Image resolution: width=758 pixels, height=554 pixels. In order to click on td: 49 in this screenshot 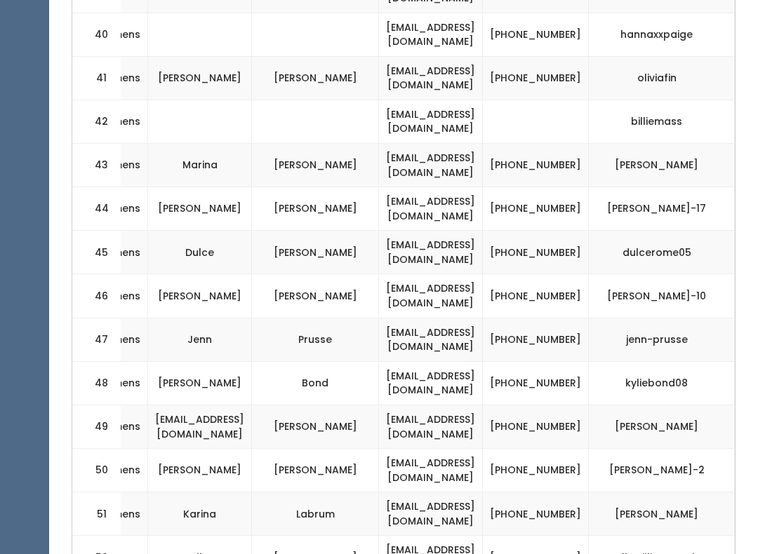, I will do `click(97, 427)`.